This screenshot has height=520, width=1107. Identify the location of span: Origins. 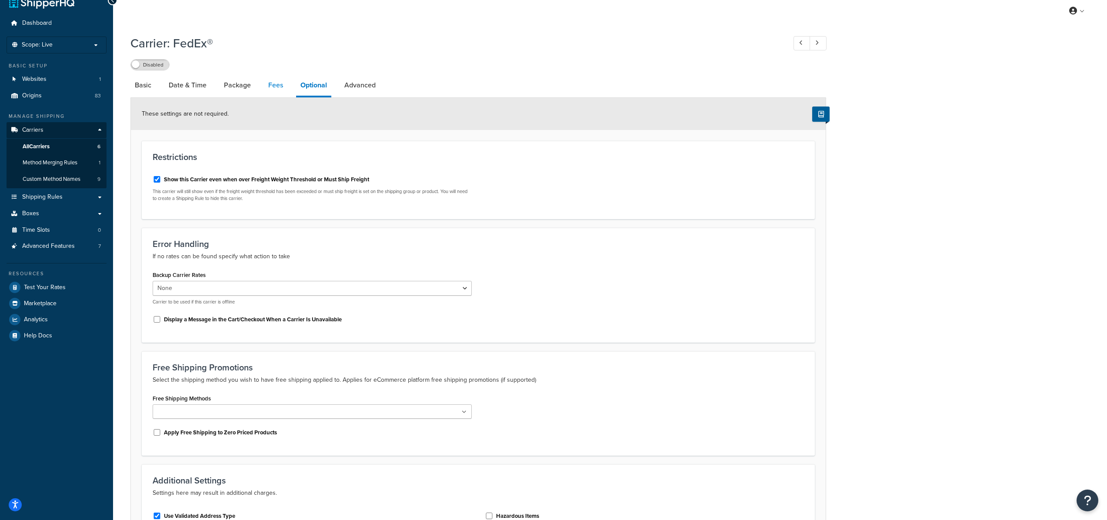
(32, 96).